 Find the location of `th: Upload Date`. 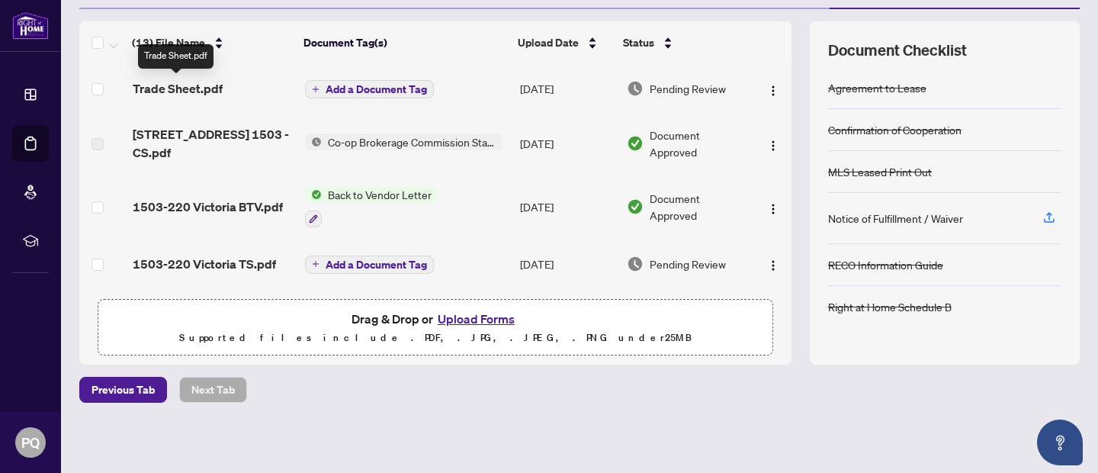

th: Upload Date is located at coordinates (564, 43).